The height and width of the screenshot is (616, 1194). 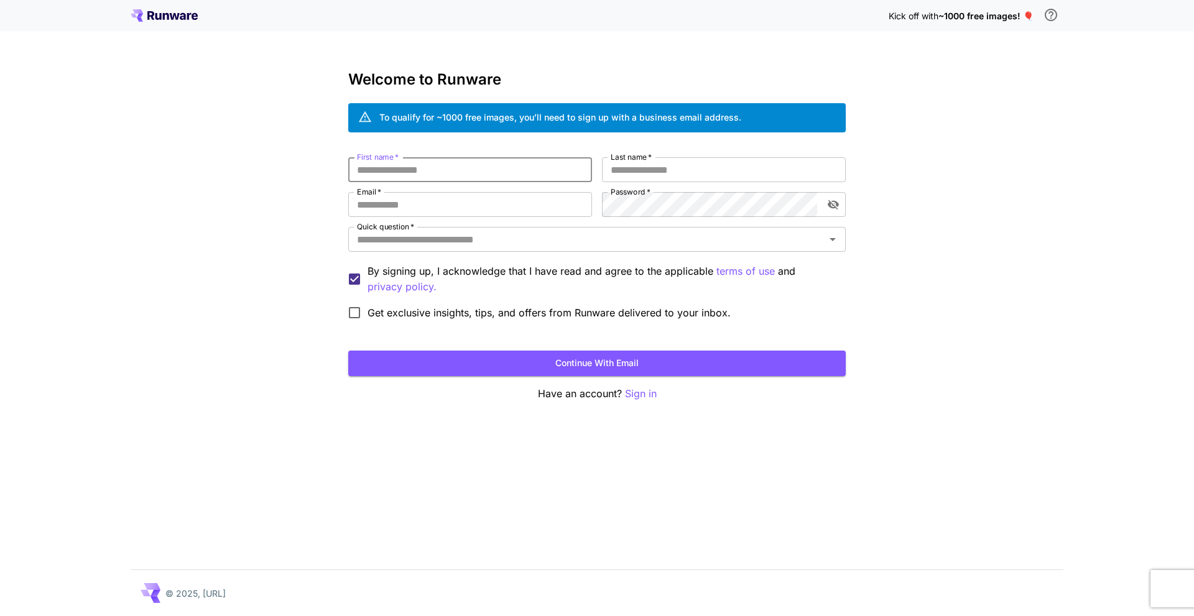 What do you see at coordinates (385, 226) in the screenshot?
I see `label: Quick question` at bounding box center [385, 226].